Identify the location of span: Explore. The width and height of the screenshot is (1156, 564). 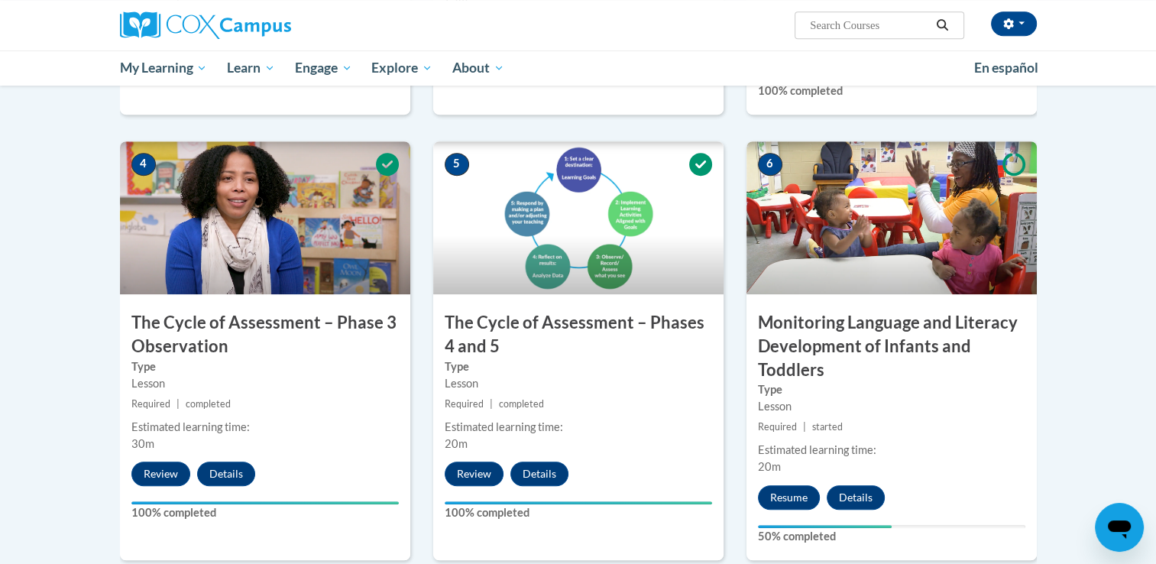
(402, 68).